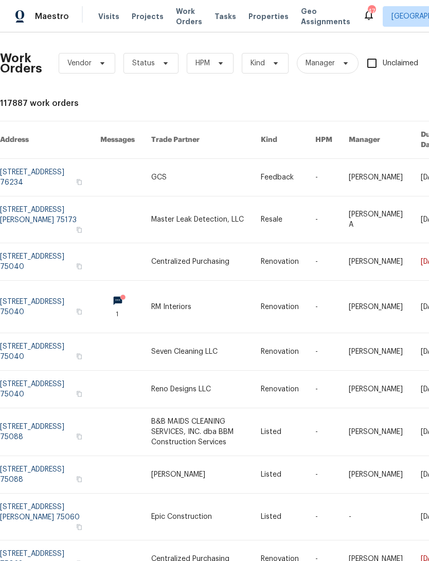 This screenshot has height=561, width=429. What do you see at coordinates (198, 517) in the screenshot?
I see `td: Epic Construction` at bounding box center [198, 517].